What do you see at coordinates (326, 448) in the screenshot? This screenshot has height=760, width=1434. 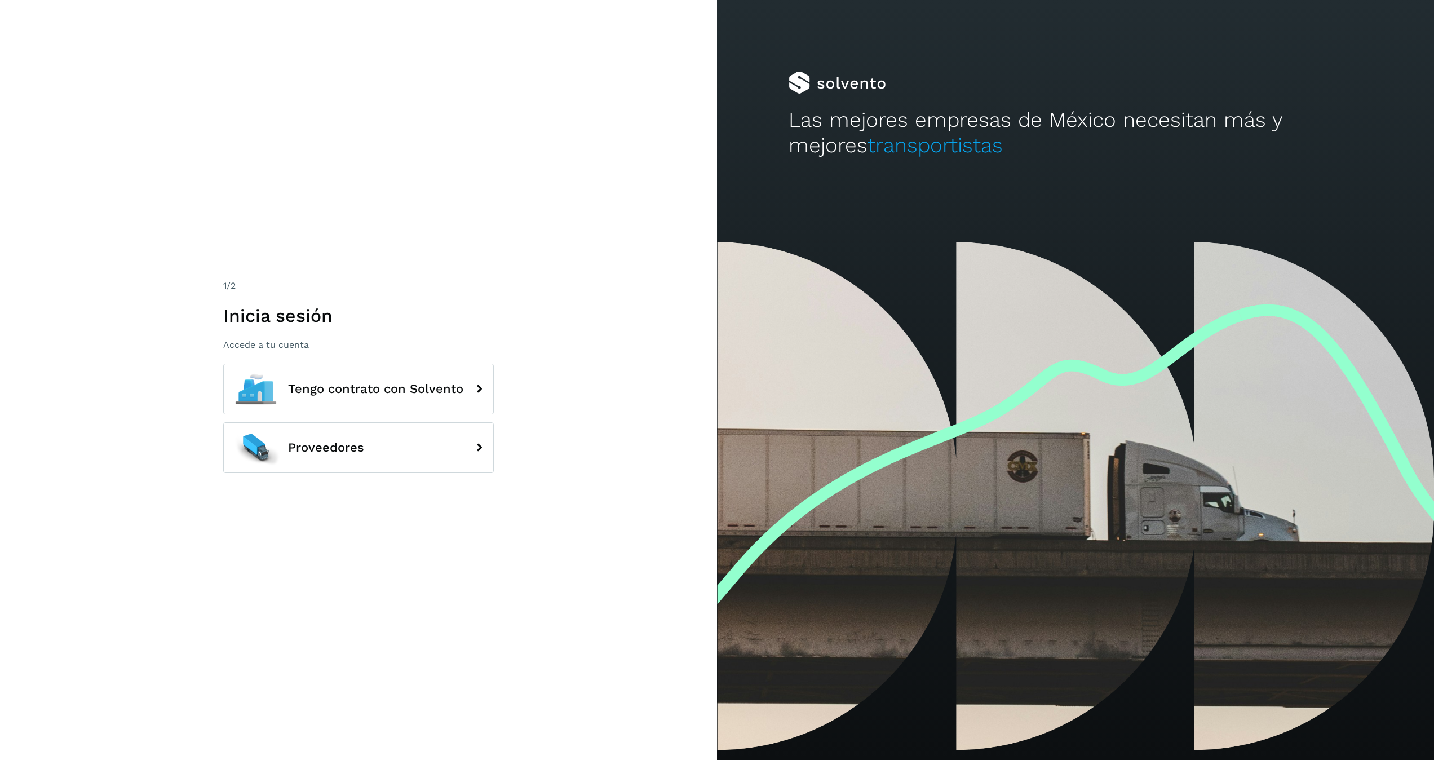 I see `span: Proveedores` at bounding box center [326, 448].